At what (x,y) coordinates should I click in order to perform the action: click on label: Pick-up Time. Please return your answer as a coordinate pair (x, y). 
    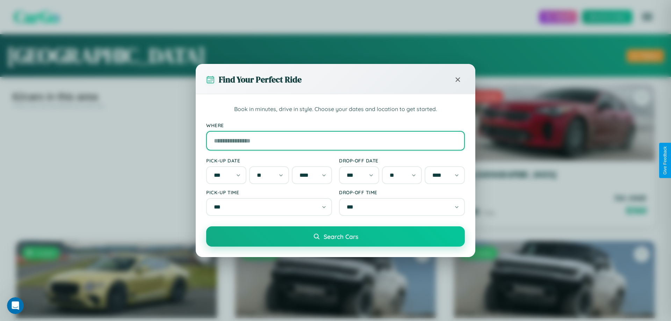
    Looking at the image, I should click on (269, 192).